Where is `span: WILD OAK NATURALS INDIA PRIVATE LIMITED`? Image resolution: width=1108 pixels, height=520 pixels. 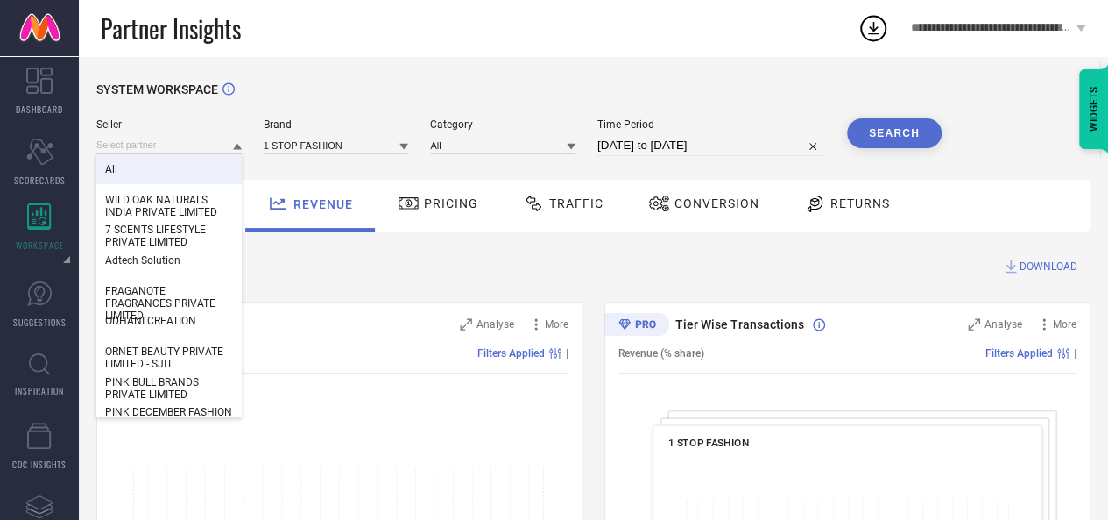
span: WILD OAK NATURALS INDIA PRIVATE LIMITED is located at coordinates (169, 206).